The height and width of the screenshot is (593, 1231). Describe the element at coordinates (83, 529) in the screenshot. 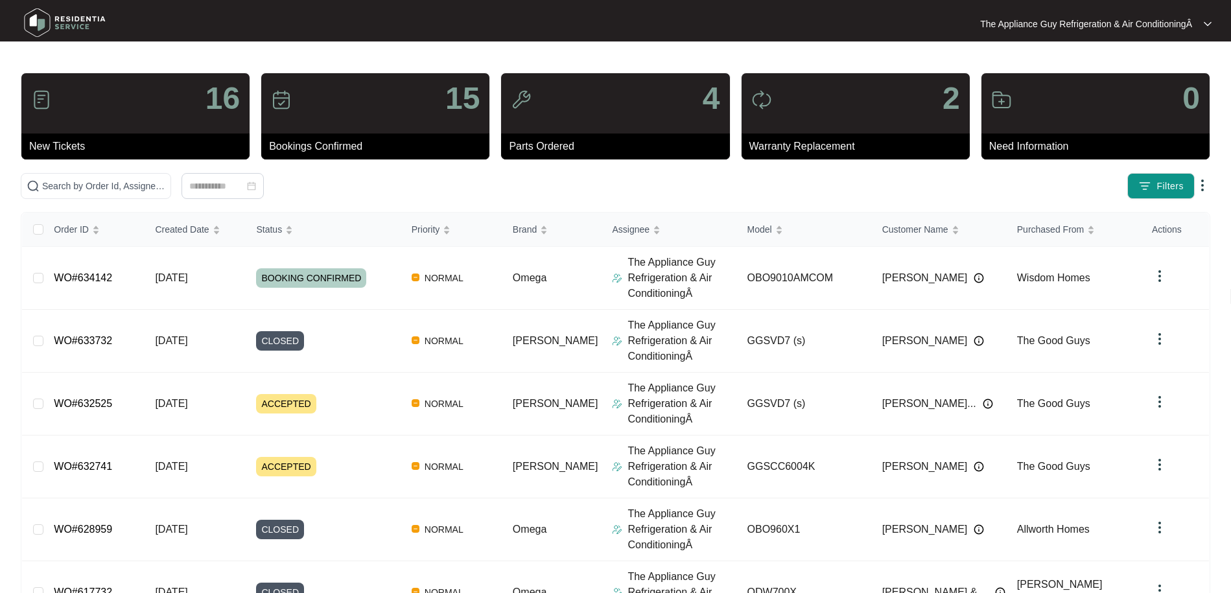

I see `a: WO#628959` at that location.